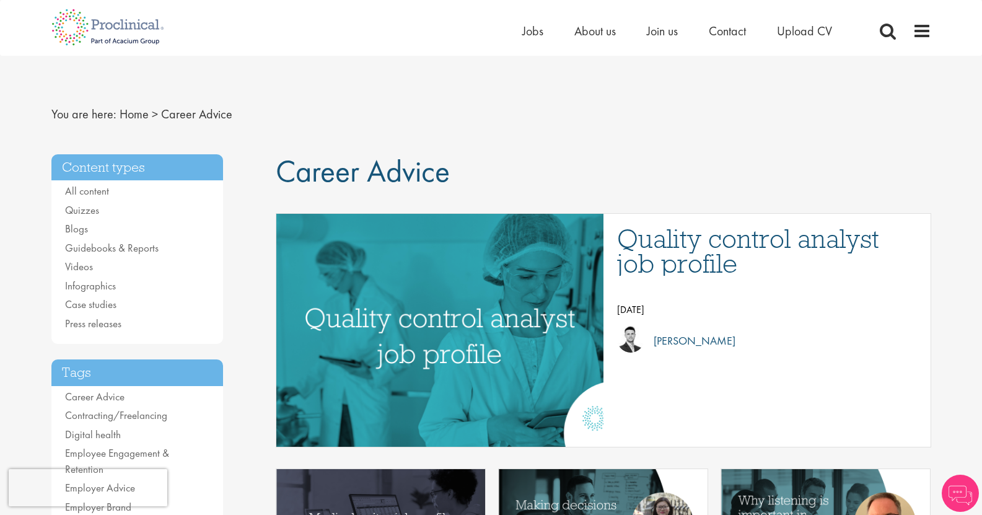  I want to click on a: Jobs, so click(533, 31).